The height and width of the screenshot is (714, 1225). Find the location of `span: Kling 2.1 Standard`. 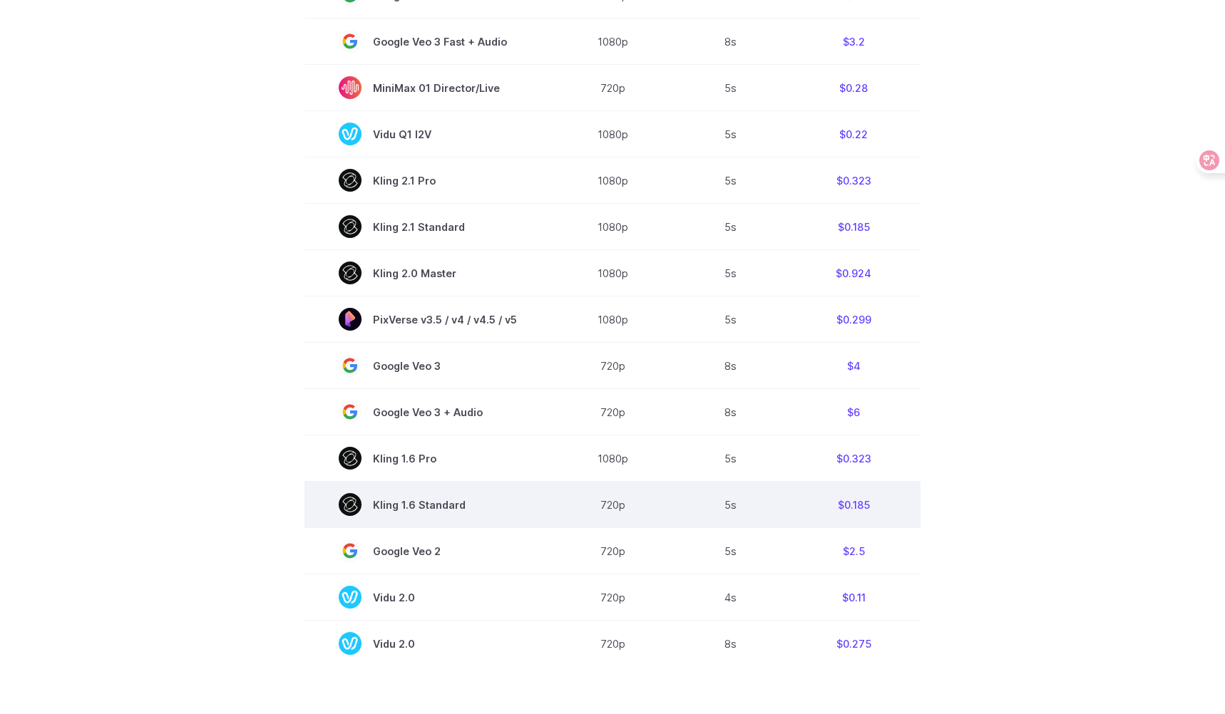

span: Kling 2.1 Standard is located at coordinates (428, 227).